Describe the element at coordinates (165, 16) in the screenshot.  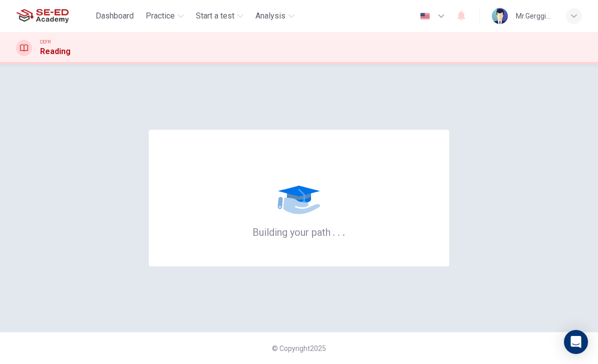
I see `button: Practice` at that location.